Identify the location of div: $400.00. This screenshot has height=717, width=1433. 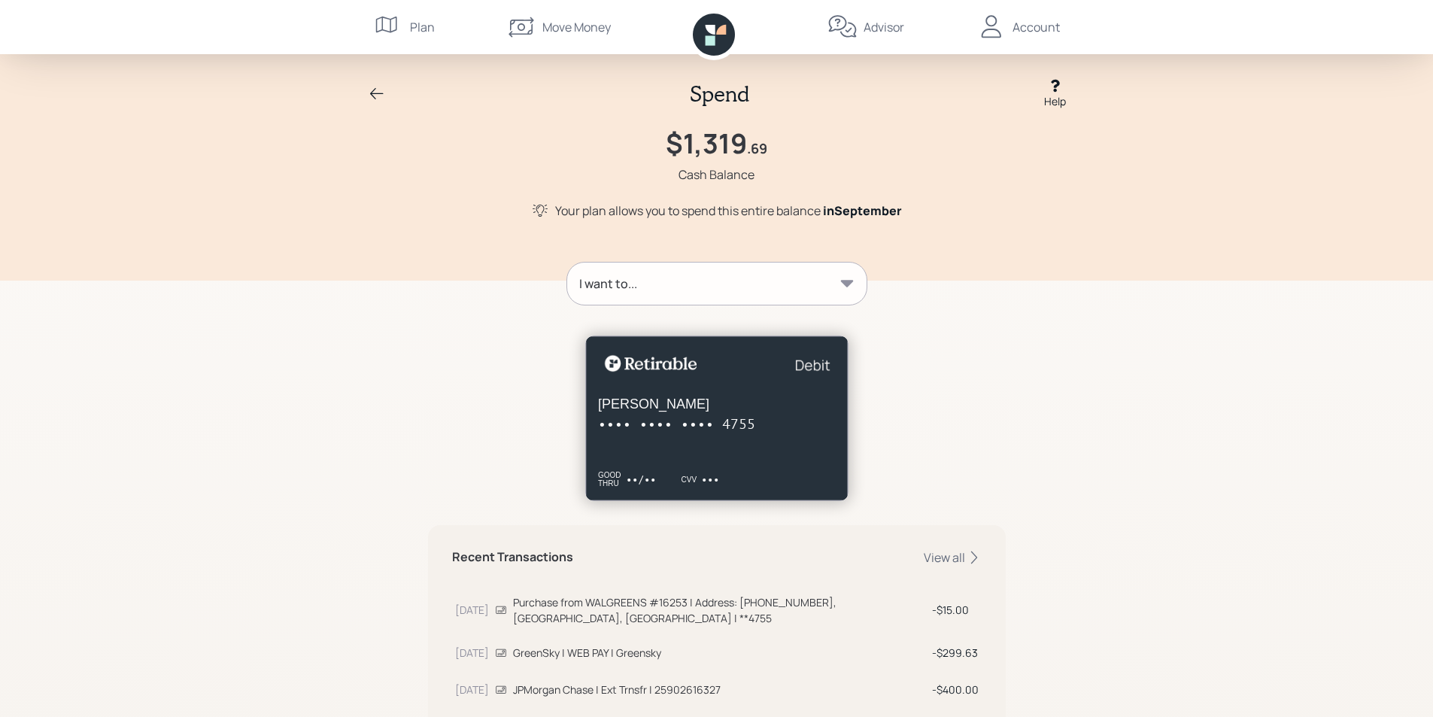
(955, 689).